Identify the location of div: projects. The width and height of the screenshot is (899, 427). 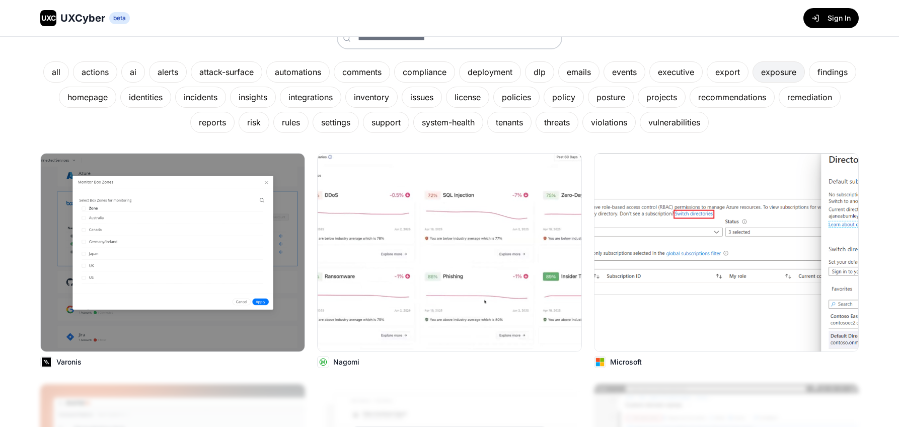
(662, 97).